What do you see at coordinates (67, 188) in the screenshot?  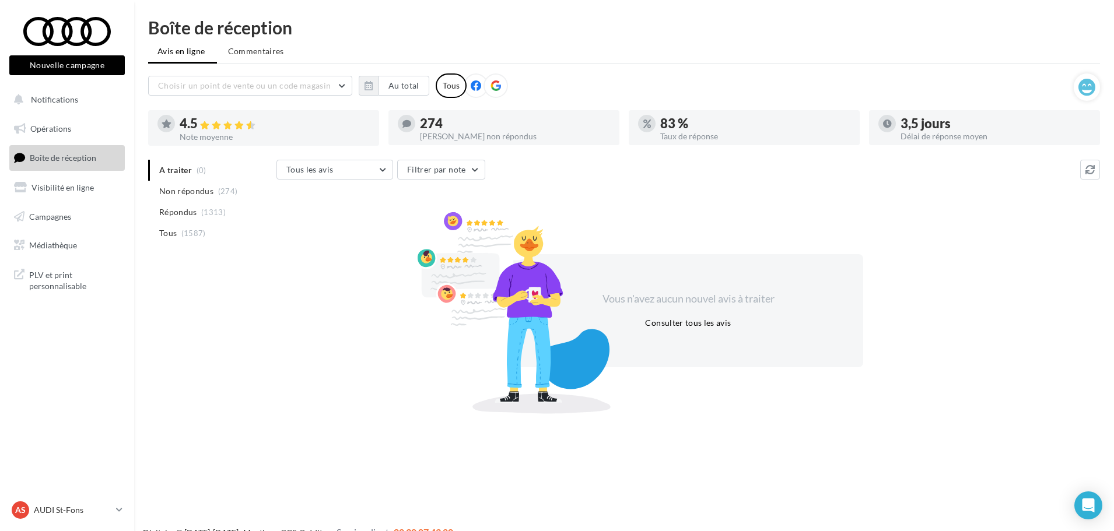 I see `a: Visibilité en ligne` at bounding box center [67, 188].